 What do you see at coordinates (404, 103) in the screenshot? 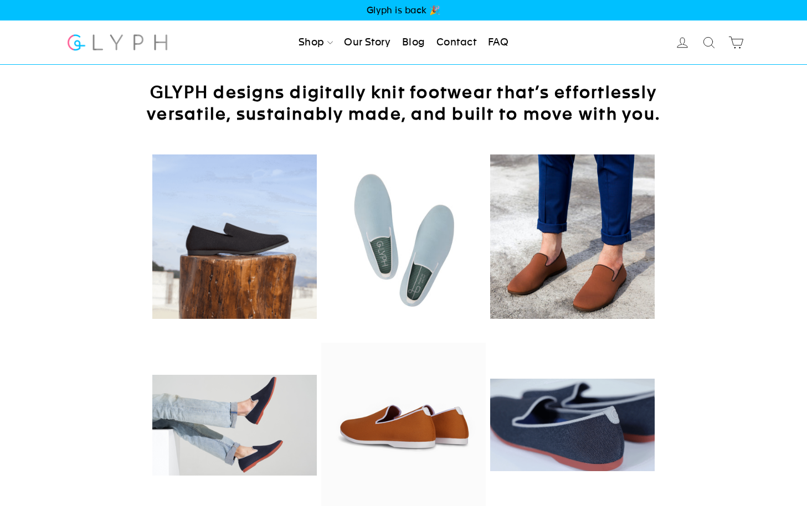
I see `h2: GLYPH designs digitally knit footwear that’s effortlessly versatile, sustainably made, and built ...` at bounding box center [404, 103].